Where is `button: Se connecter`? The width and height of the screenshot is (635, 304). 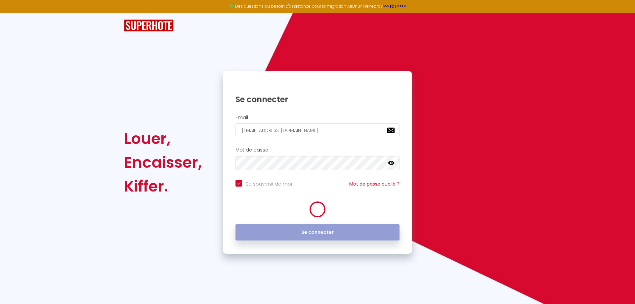 button: Se connecter is located at coordinates (317, 232).